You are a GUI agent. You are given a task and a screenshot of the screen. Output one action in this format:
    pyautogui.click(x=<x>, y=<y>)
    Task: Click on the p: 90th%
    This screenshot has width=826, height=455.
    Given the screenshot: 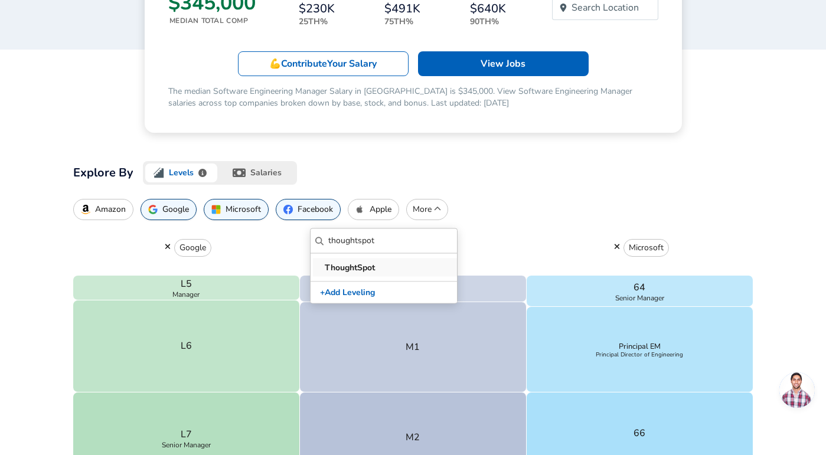 What is the action you would take?
    pyautogui.click(x=493, y=21)
    